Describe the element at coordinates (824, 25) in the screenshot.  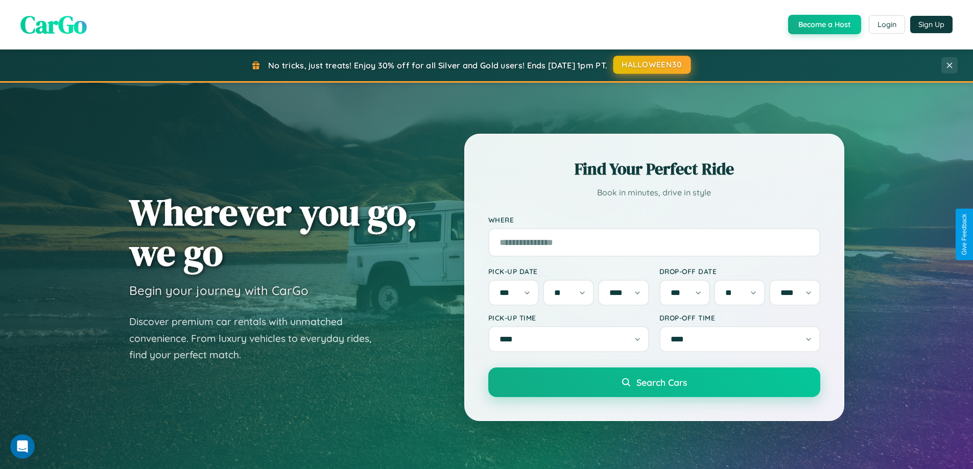
I see `button: Become a Host` at that location.